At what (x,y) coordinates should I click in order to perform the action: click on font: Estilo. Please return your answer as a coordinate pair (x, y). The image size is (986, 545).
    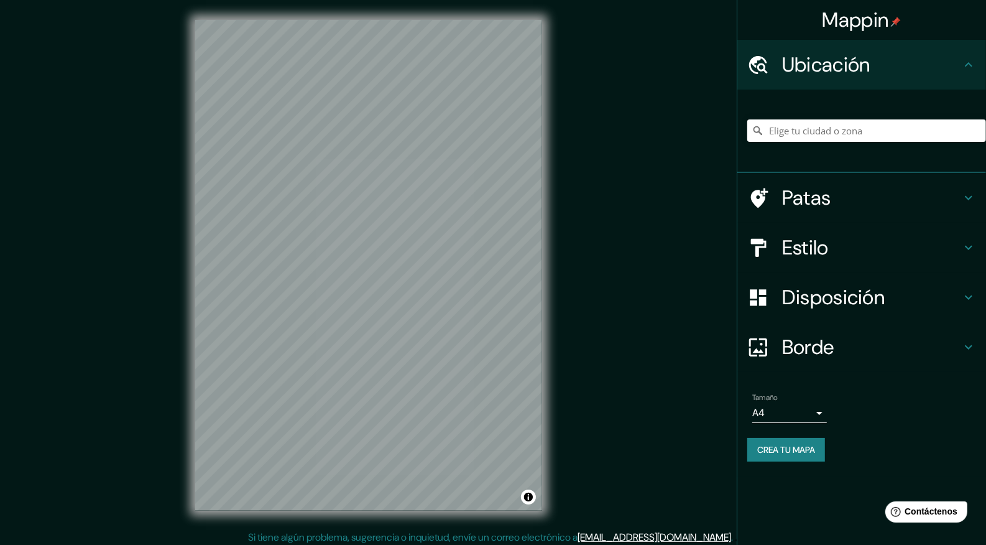
    Looking at the image, I should click on (805, 248).